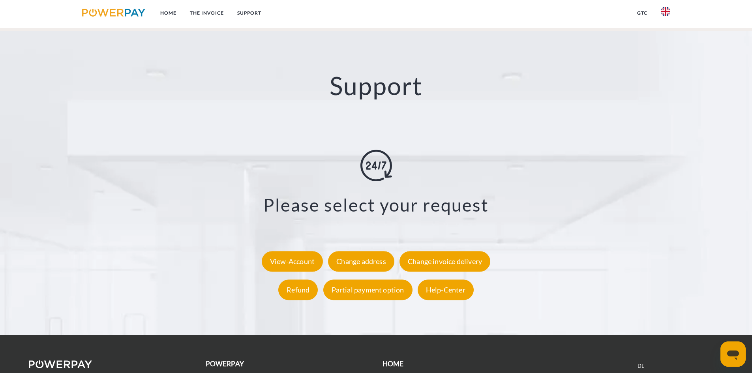 This screenshot has width=752, height=373. I want to click on img: logo-powerpay.svg, so click(114, 13).